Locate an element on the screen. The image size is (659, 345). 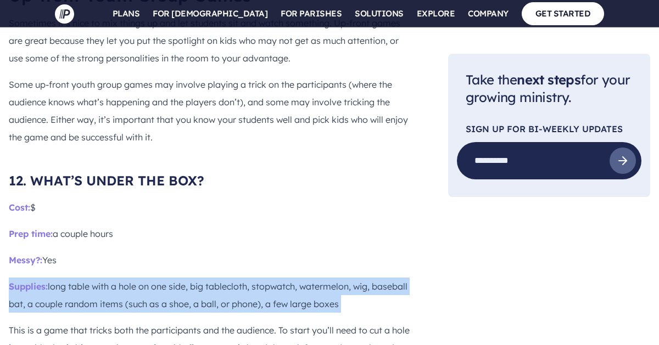
p: Sometimes it’s nice to mix things up and let students sit and watch something. Up-front games are... is located at coordinates (211, 41).